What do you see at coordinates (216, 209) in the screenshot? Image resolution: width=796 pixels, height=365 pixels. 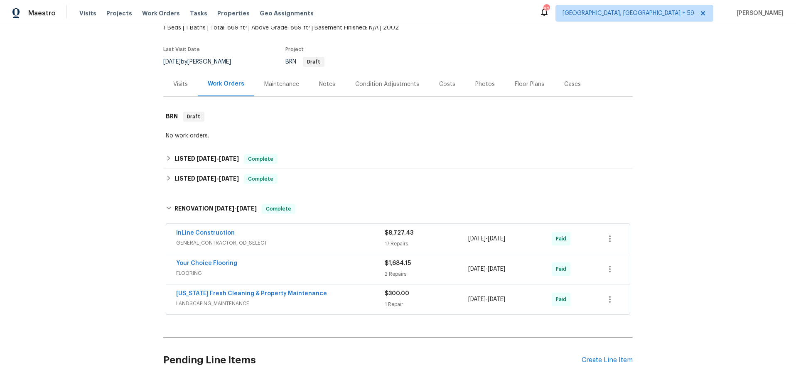 I see `h6: RENOVATION` at bounding box center [216, 209].